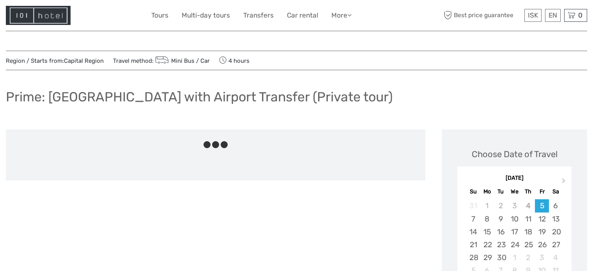  I want to click on div: Choose Tuesday, September 9th, 2025, so click(500, 219).